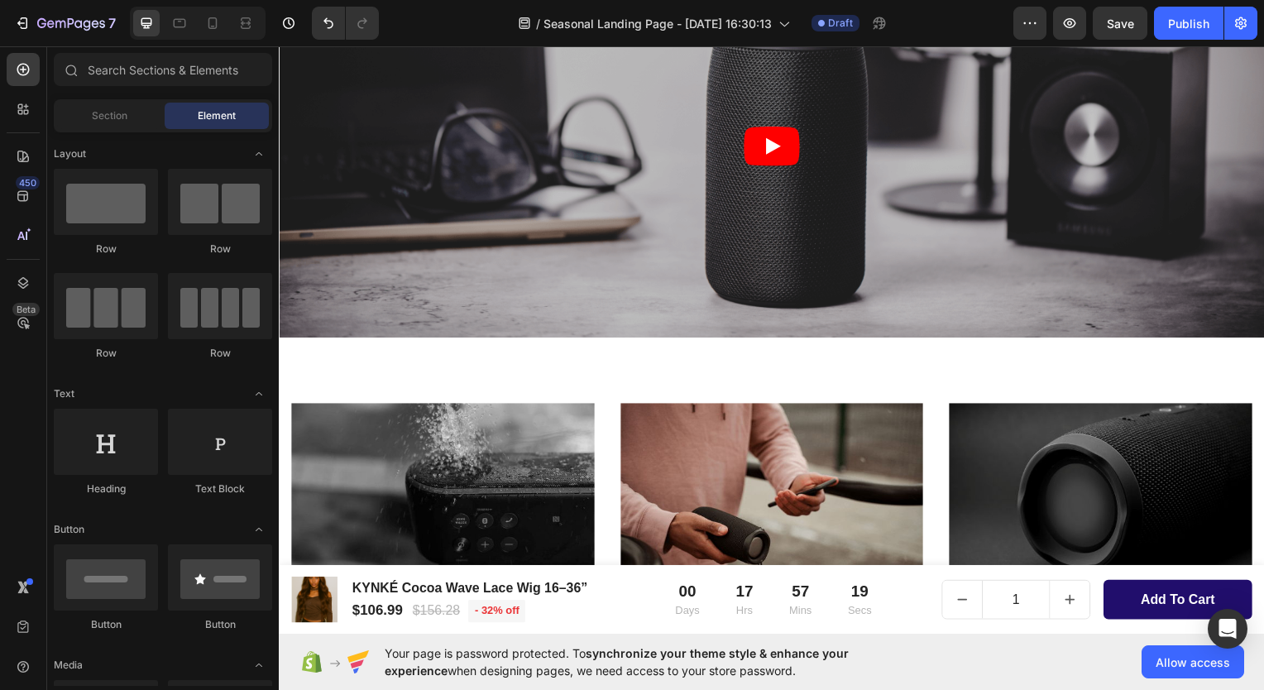 The width and height of the screenshot is (1264, 690). I want to click on button: Save, so click(1120, 23).